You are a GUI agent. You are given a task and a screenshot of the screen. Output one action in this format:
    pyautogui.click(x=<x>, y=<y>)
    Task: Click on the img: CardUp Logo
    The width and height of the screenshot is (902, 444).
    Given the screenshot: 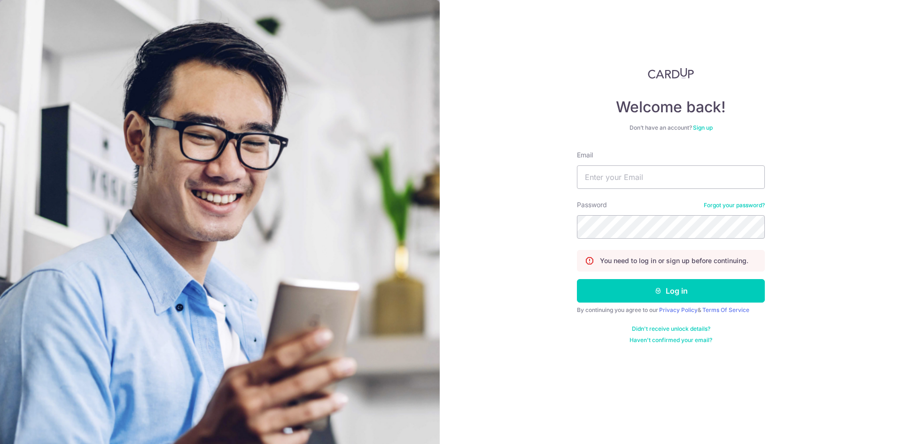 What is the action you would take?
    pyautogui.click(x=671, y=73)
    